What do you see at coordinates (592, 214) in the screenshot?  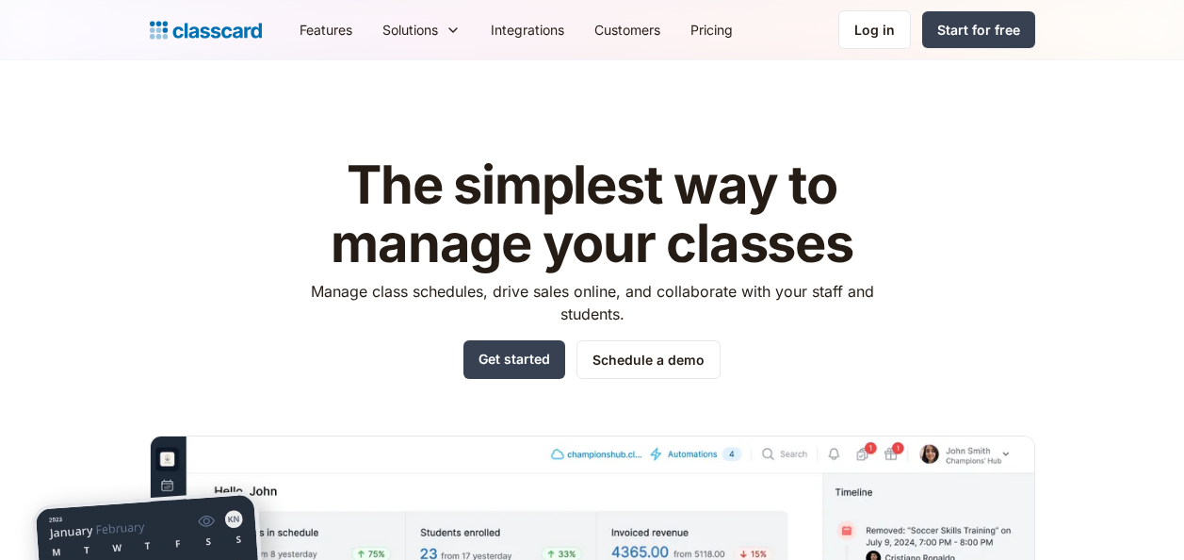 I see `h1: The simplest way to manage your classes` at bounding box center [592, 214].